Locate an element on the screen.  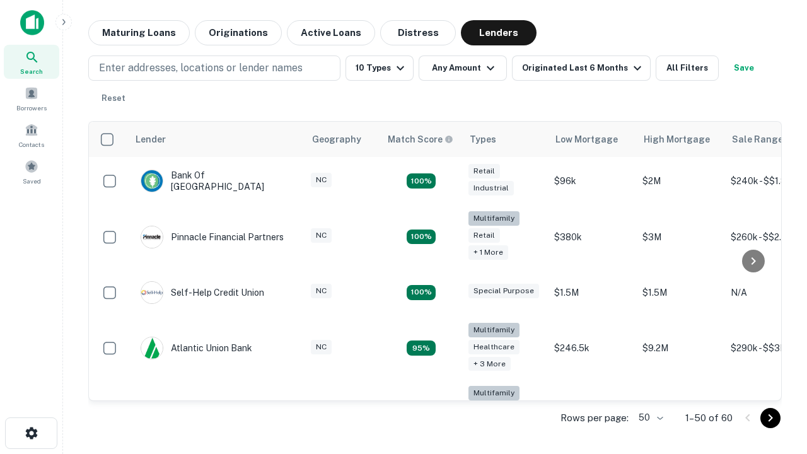
div: Matching Properties: 17, hasApolloMatch: undefined is located at coordinates (421, 237).